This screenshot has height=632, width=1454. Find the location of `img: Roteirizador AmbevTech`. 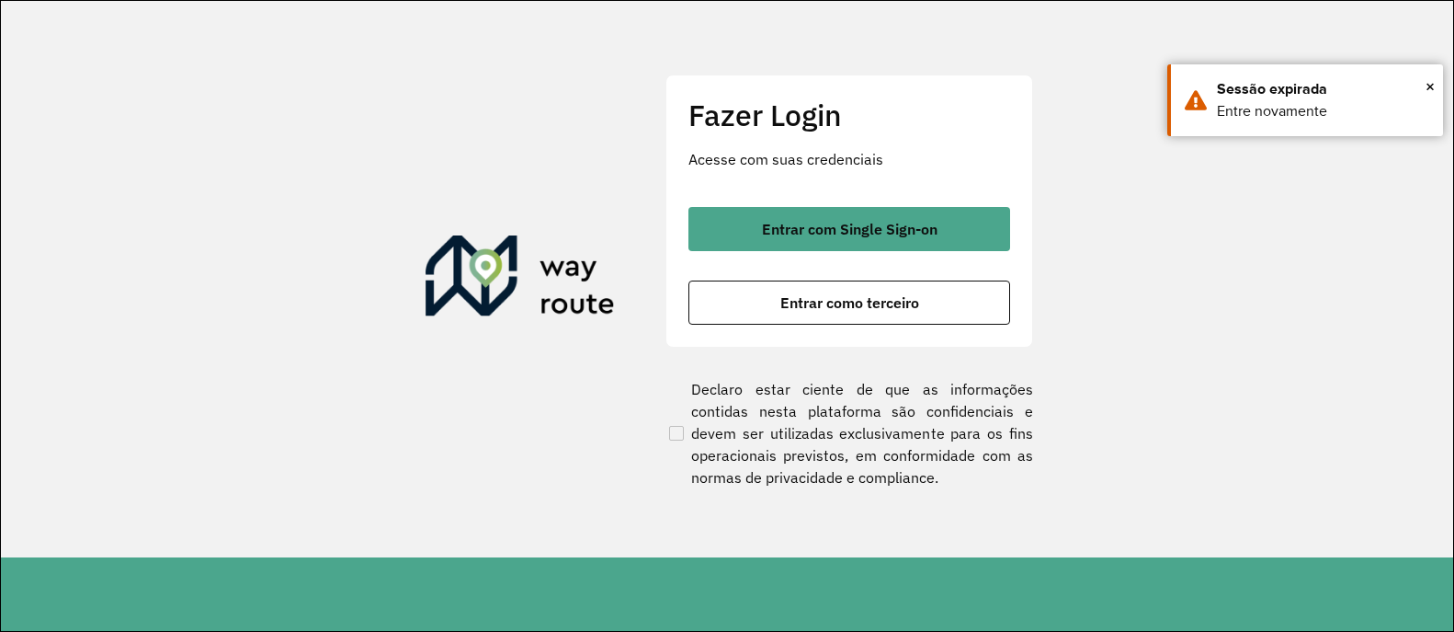

img: Roteirizador AmbevTech is located at coordinates (520, 279).